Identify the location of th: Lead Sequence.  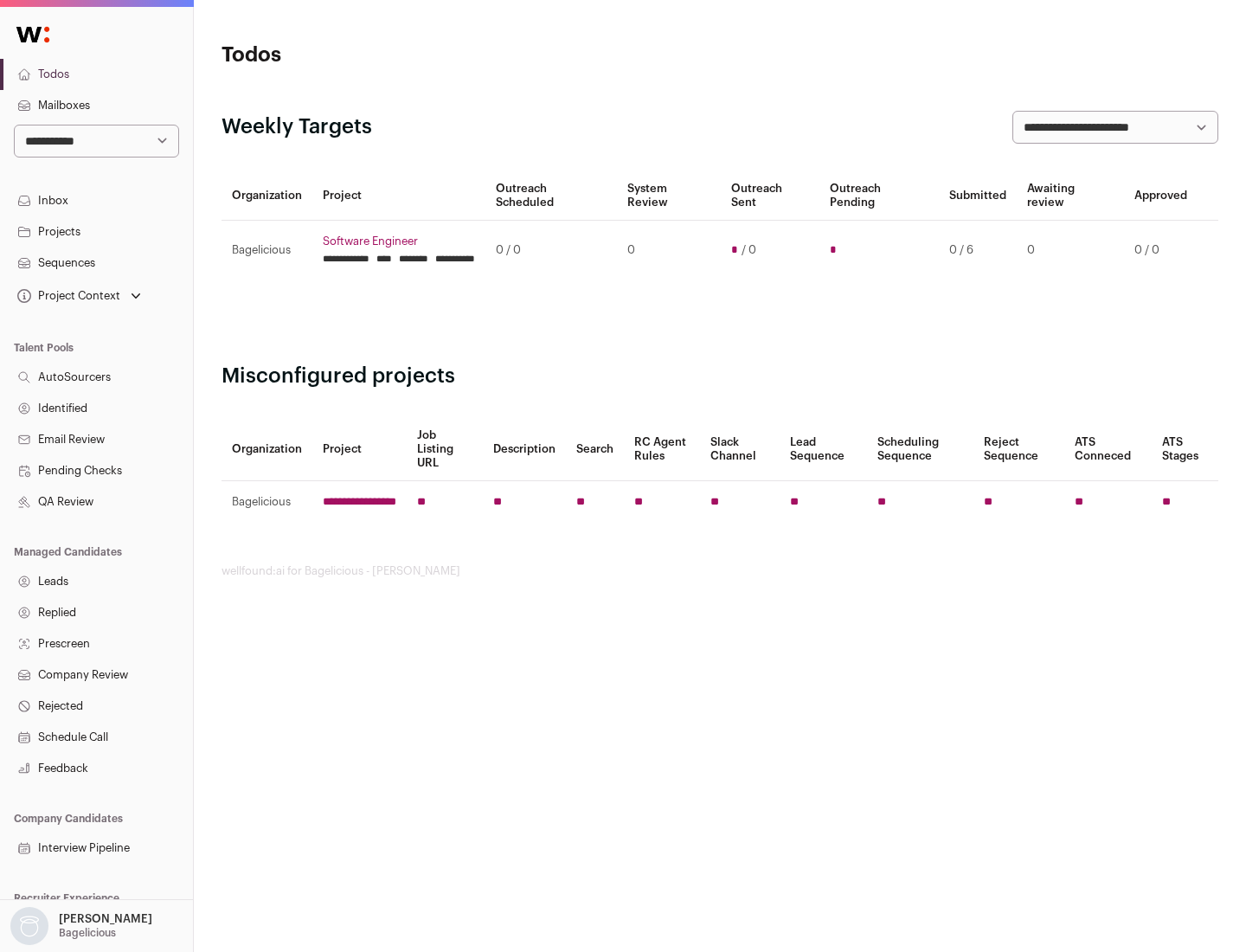
(823, 449).